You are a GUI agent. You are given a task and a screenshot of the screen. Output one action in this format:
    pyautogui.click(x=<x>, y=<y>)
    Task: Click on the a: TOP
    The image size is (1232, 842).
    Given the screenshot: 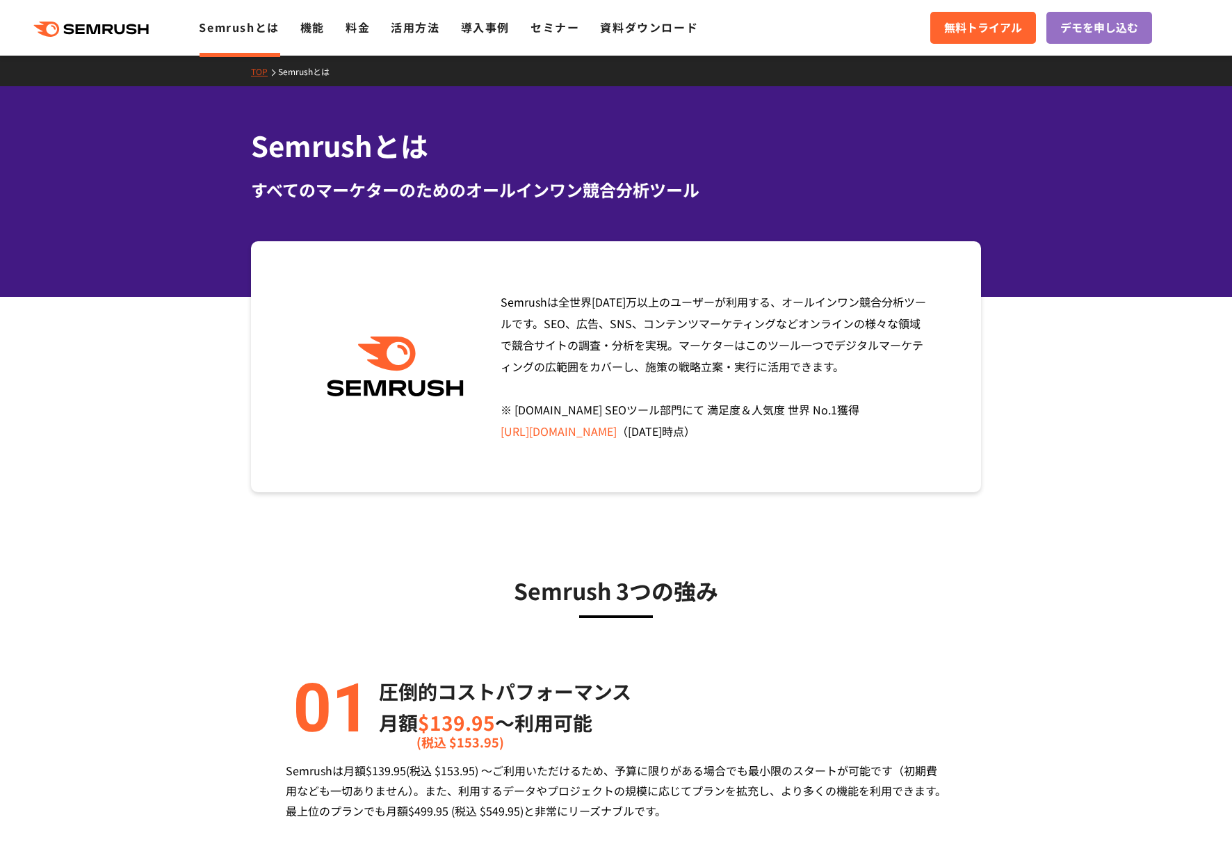 What is the action you would take?
    pyautogui.click(x=264, y=71)
    